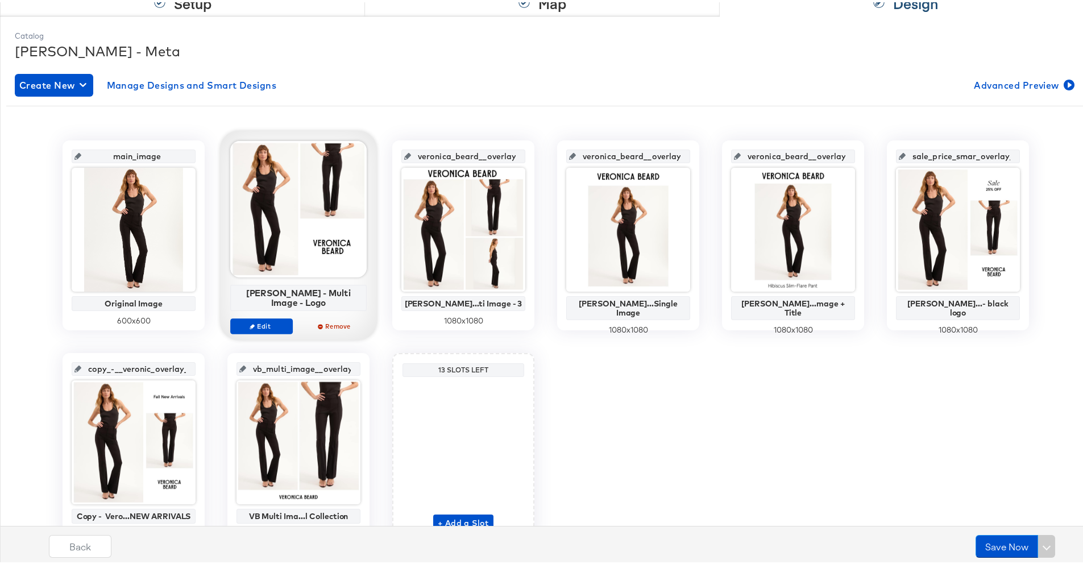  I want to click on span: Remove, so click(335, 323).